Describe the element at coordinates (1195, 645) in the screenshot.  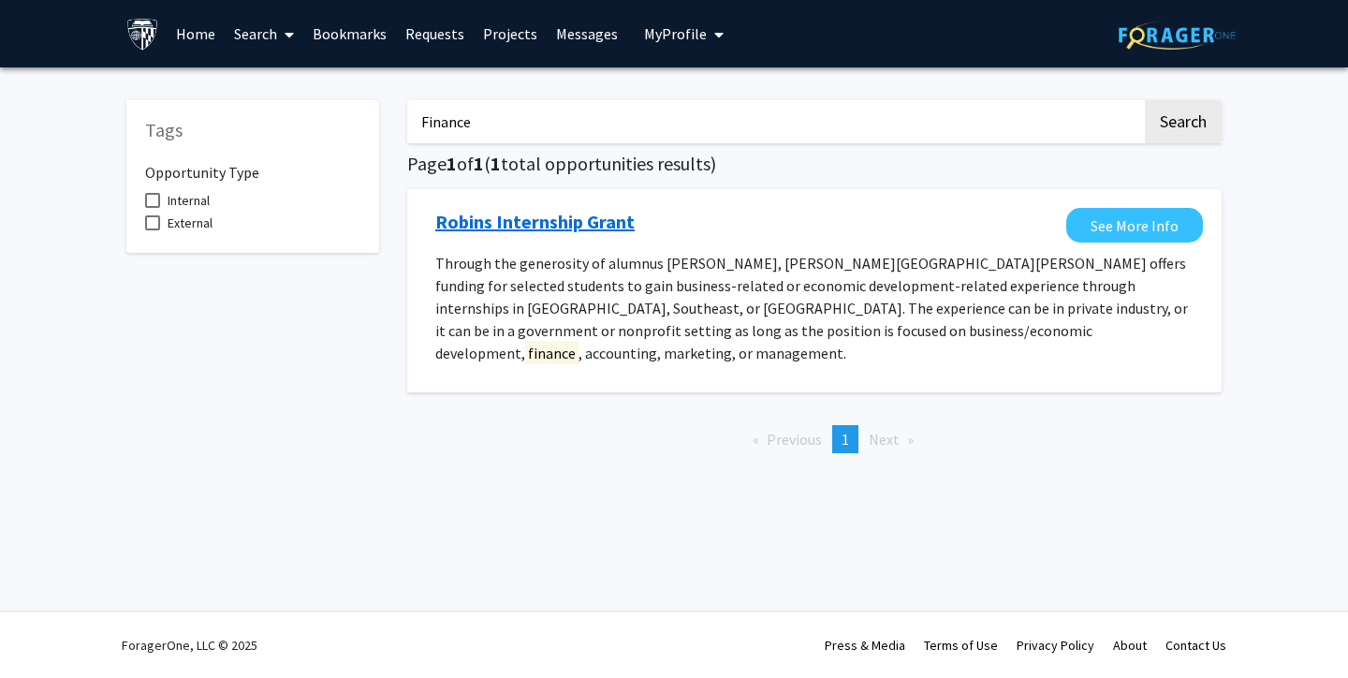
I see `a: Contact Us` at that location.